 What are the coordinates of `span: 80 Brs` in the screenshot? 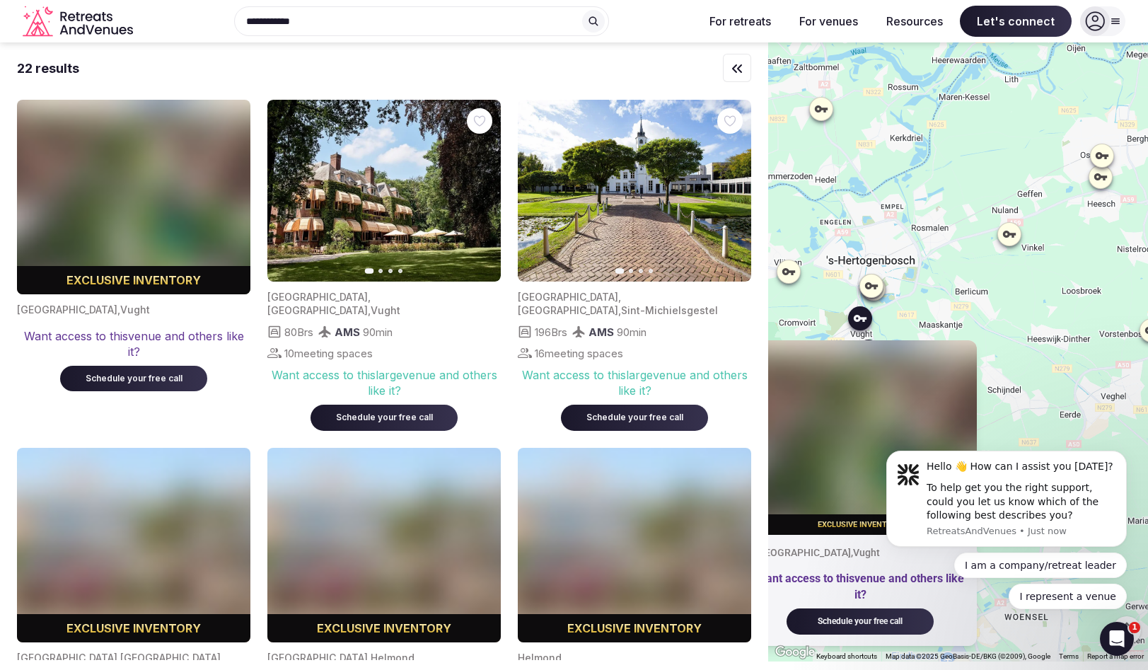 It's located at (299, 332).